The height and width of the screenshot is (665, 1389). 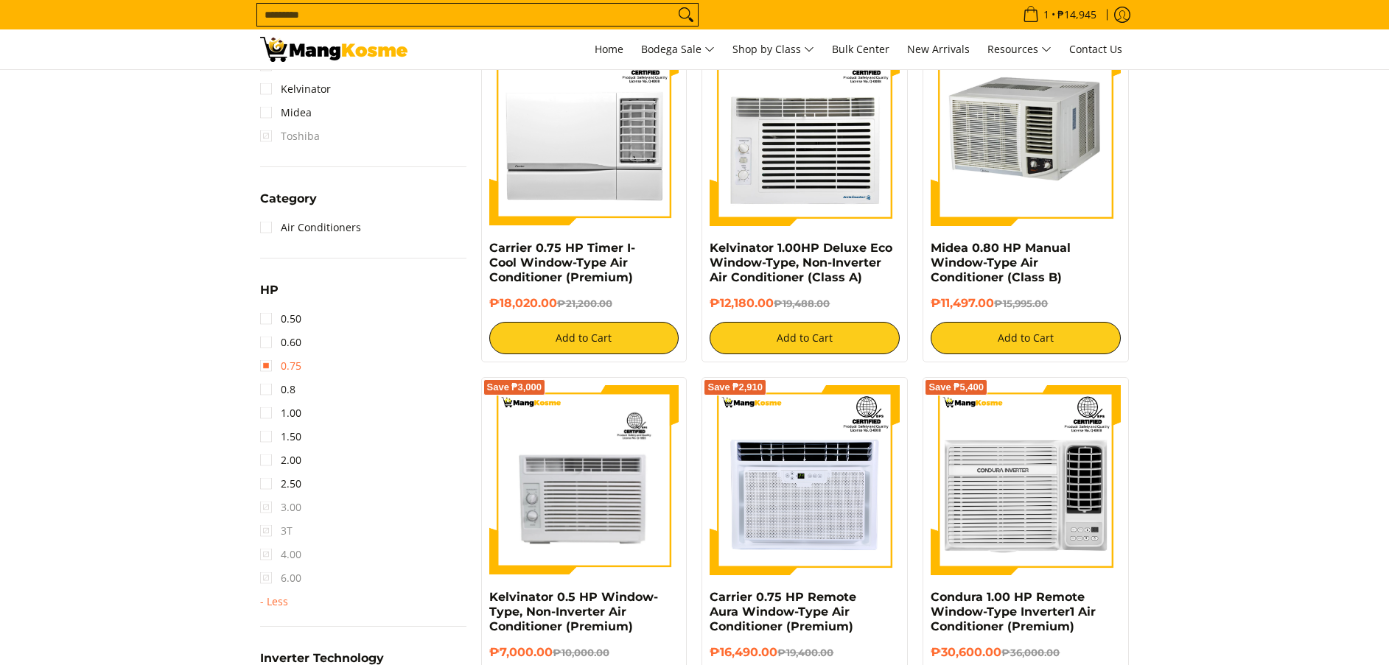 What do you see at coordinates (1096, 49) in the screenshot?
I see `span: Contact Us` at bounding box center [1096, 49].